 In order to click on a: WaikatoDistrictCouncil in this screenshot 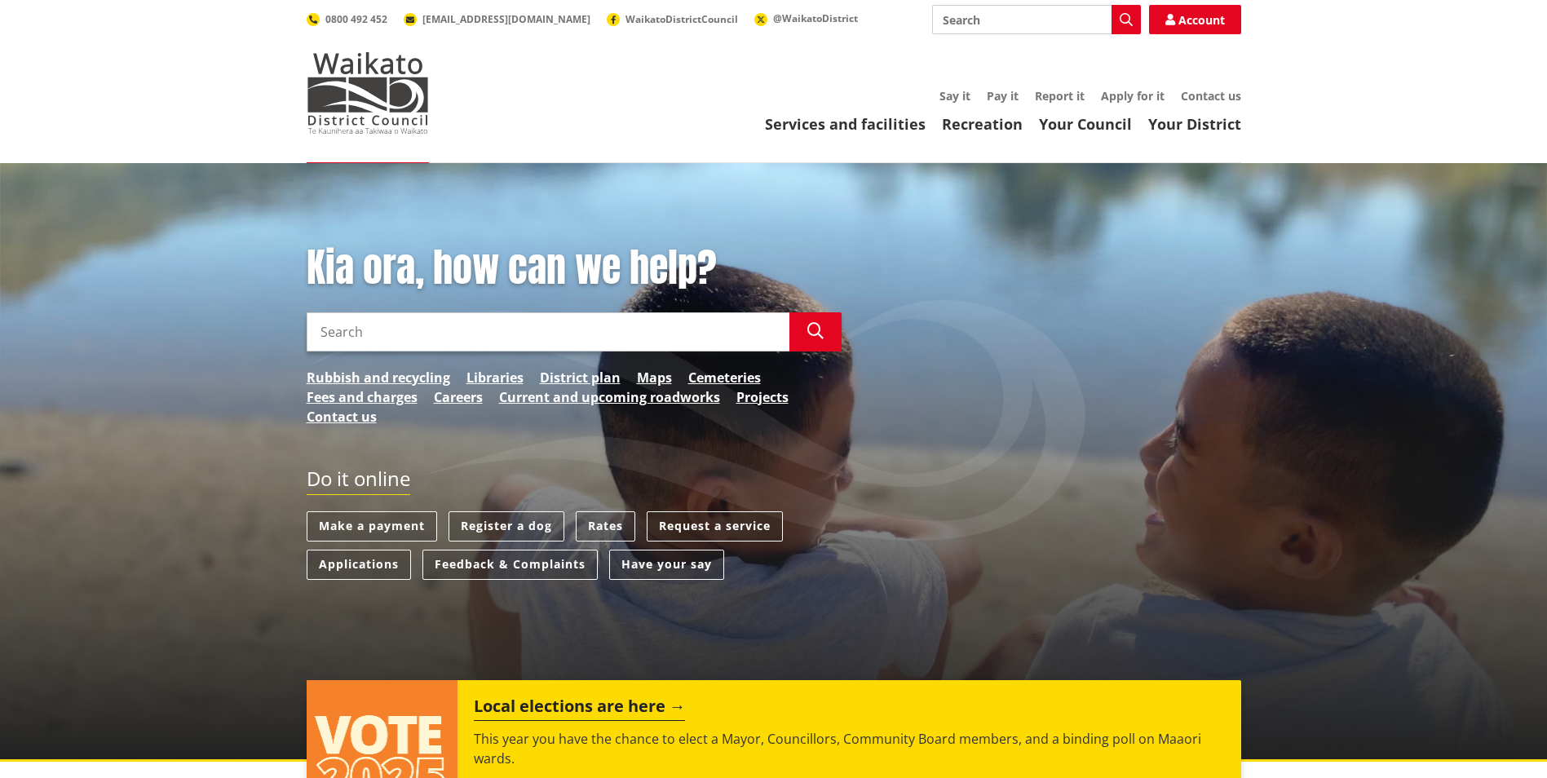, I will do `click(672, 19)`.